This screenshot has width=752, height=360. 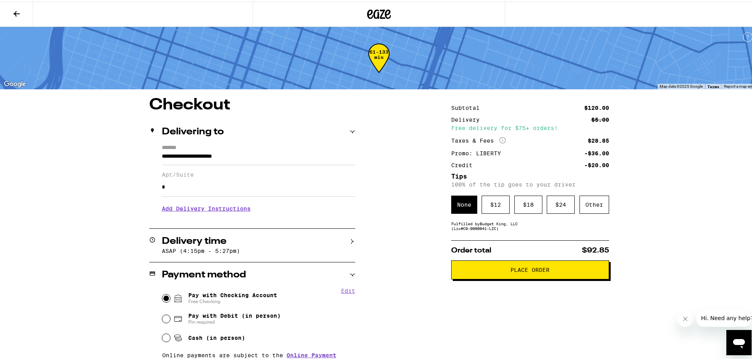 What do you see at coordinates (379, 62) in the screenshot?
I see `div: 61-133 min` at bounding box center [379, 62].